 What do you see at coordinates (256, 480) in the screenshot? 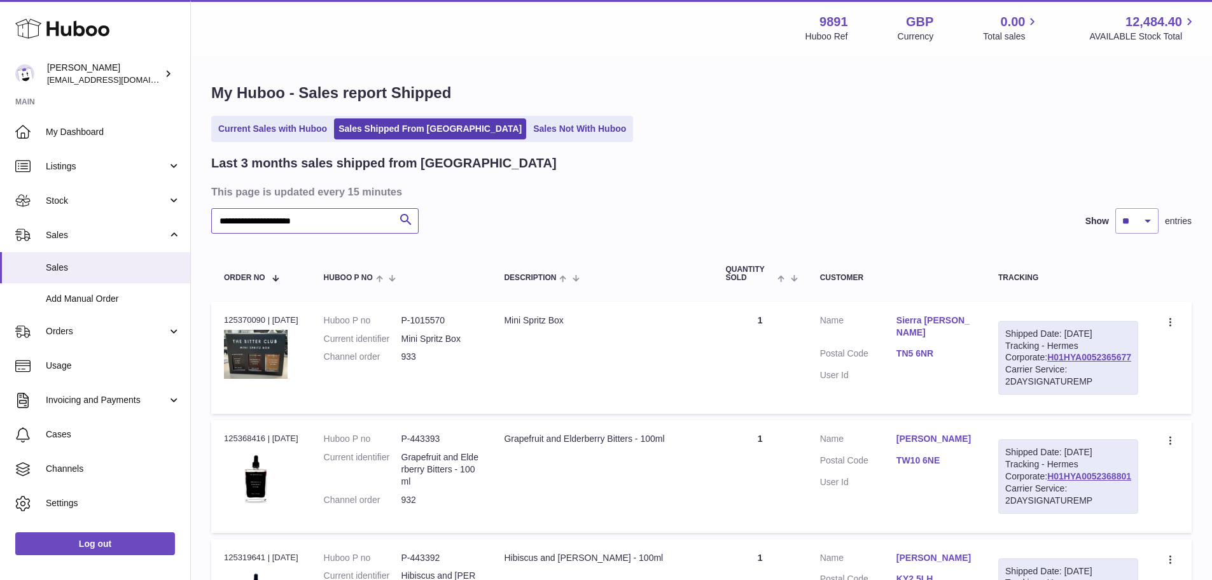
I see `img: 1653476749.jpg` at bounding box center [256, 480].